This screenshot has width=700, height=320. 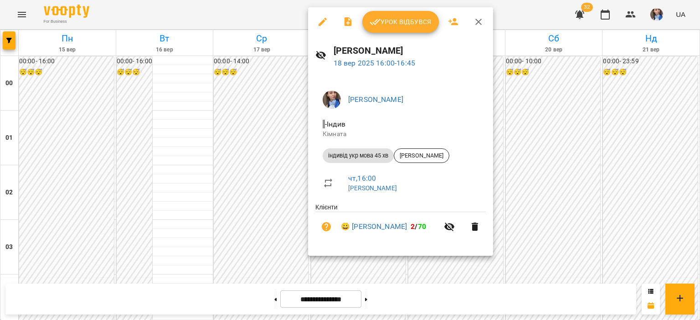 I want to click on img: 727e98639bf378bfedd43b4b44319584.jpeg, so click(x=332, y=100).